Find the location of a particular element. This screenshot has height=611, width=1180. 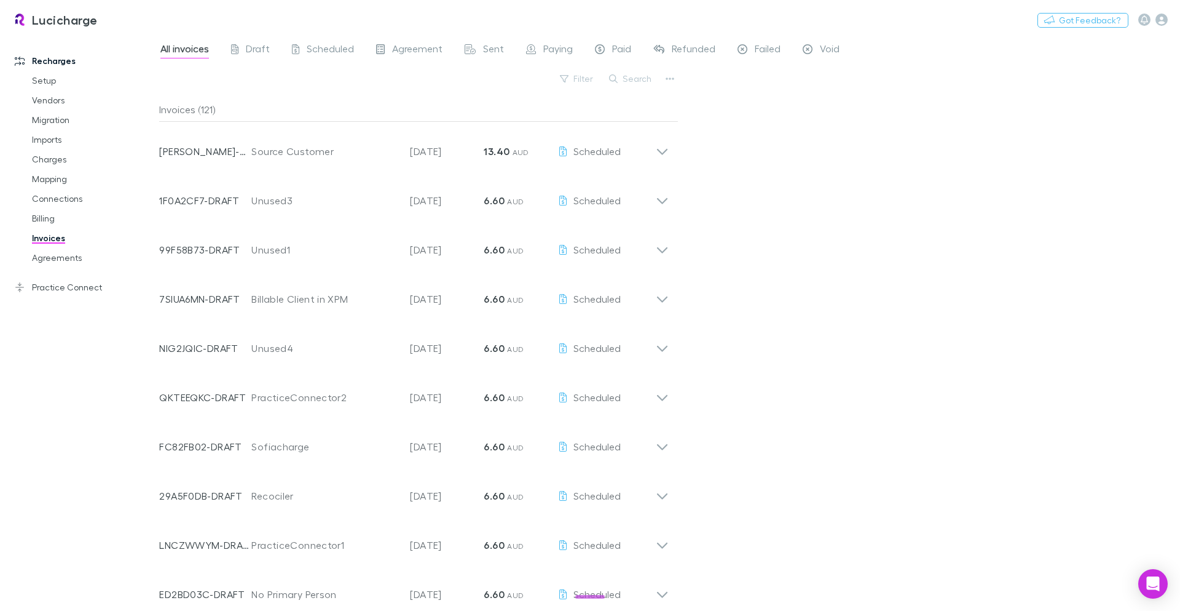

p: FC82FB02-DRAFT is located at coordinates (205, 446).